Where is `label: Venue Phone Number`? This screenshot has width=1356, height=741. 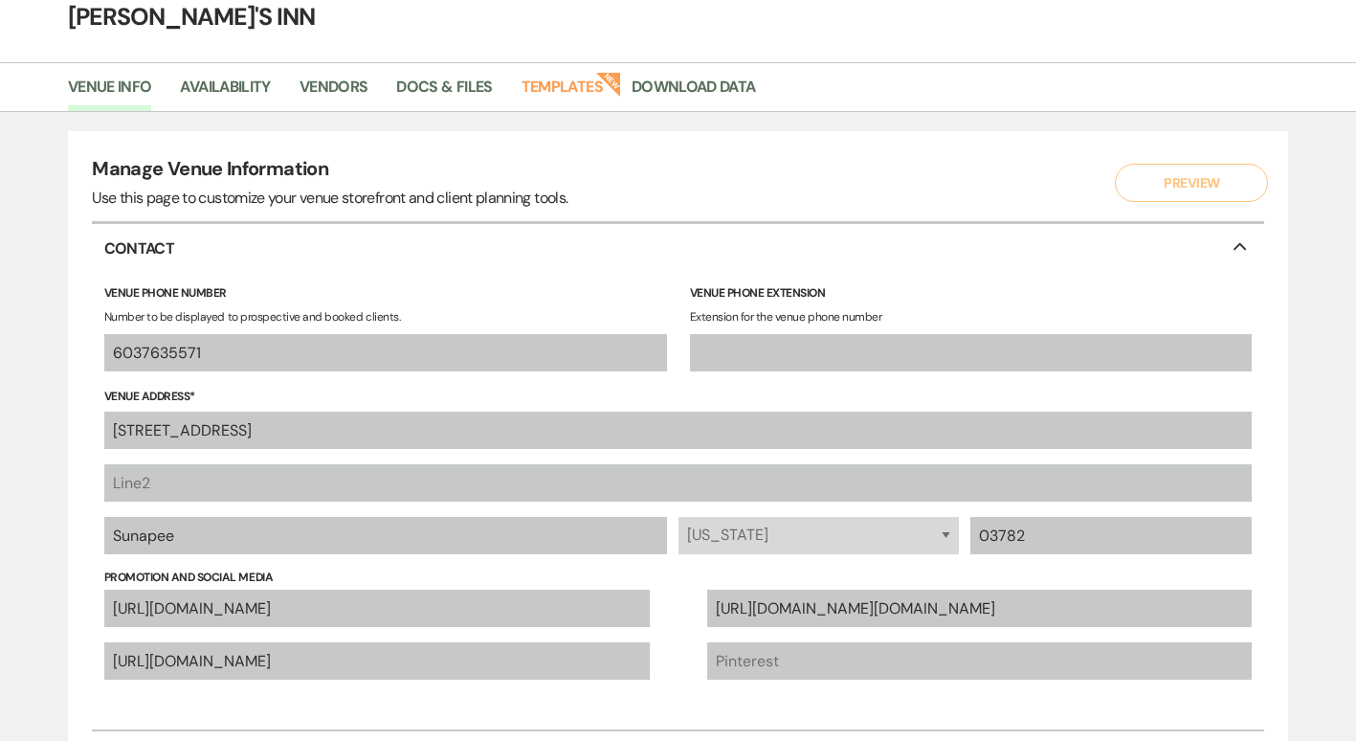
label: Venue Phone Number is located at coordinates (386, 294).